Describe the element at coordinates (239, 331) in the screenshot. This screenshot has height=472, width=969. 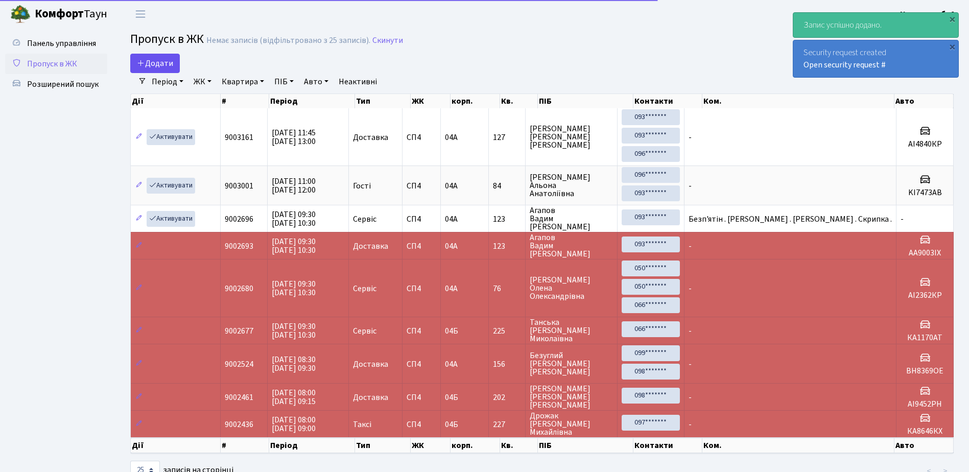
I see `span: 9002677` at that location.